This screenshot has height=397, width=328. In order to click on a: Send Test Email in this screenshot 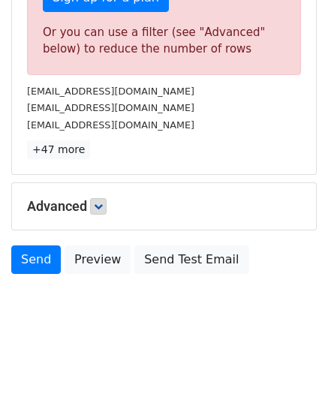, I will do `click(192, 260)`.